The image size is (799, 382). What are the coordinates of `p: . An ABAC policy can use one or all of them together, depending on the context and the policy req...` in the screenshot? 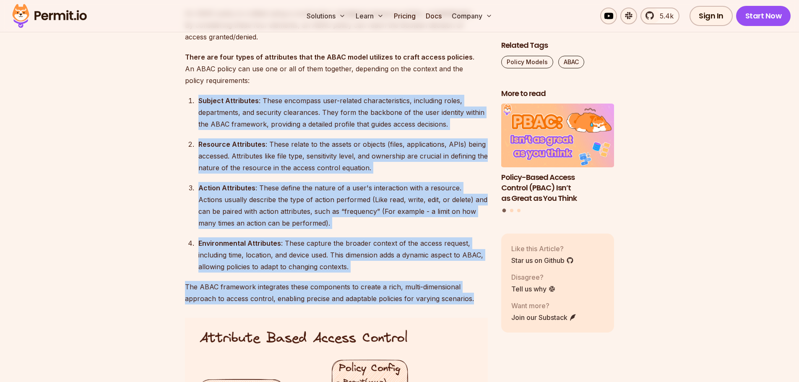 It's located at (336, 69).